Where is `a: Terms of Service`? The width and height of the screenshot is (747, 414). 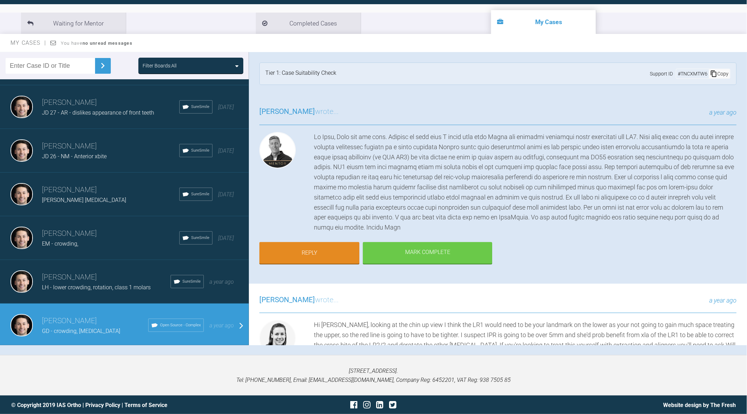 a: Terms of Service is located at coordinates (146, 405).